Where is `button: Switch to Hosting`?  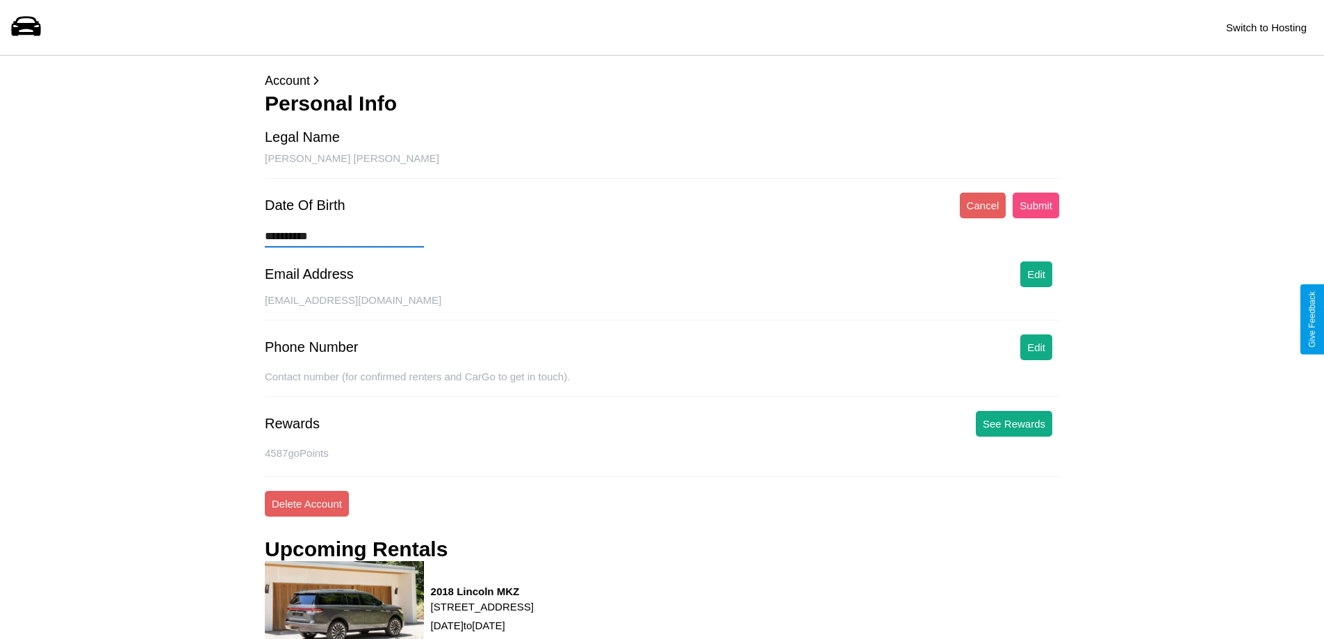 button: Switch to Hosting is located at coordinates (1266, 27).